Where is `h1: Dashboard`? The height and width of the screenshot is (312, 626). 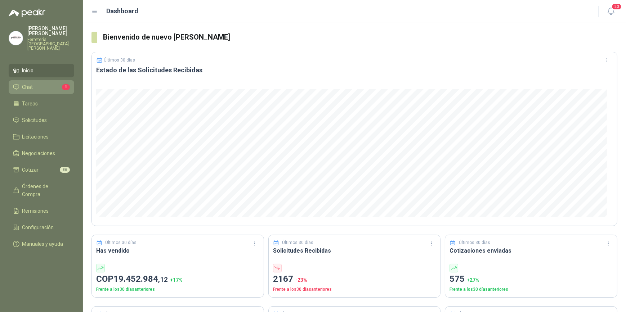
h1: Dashboard is located at coordinates (122, 11).